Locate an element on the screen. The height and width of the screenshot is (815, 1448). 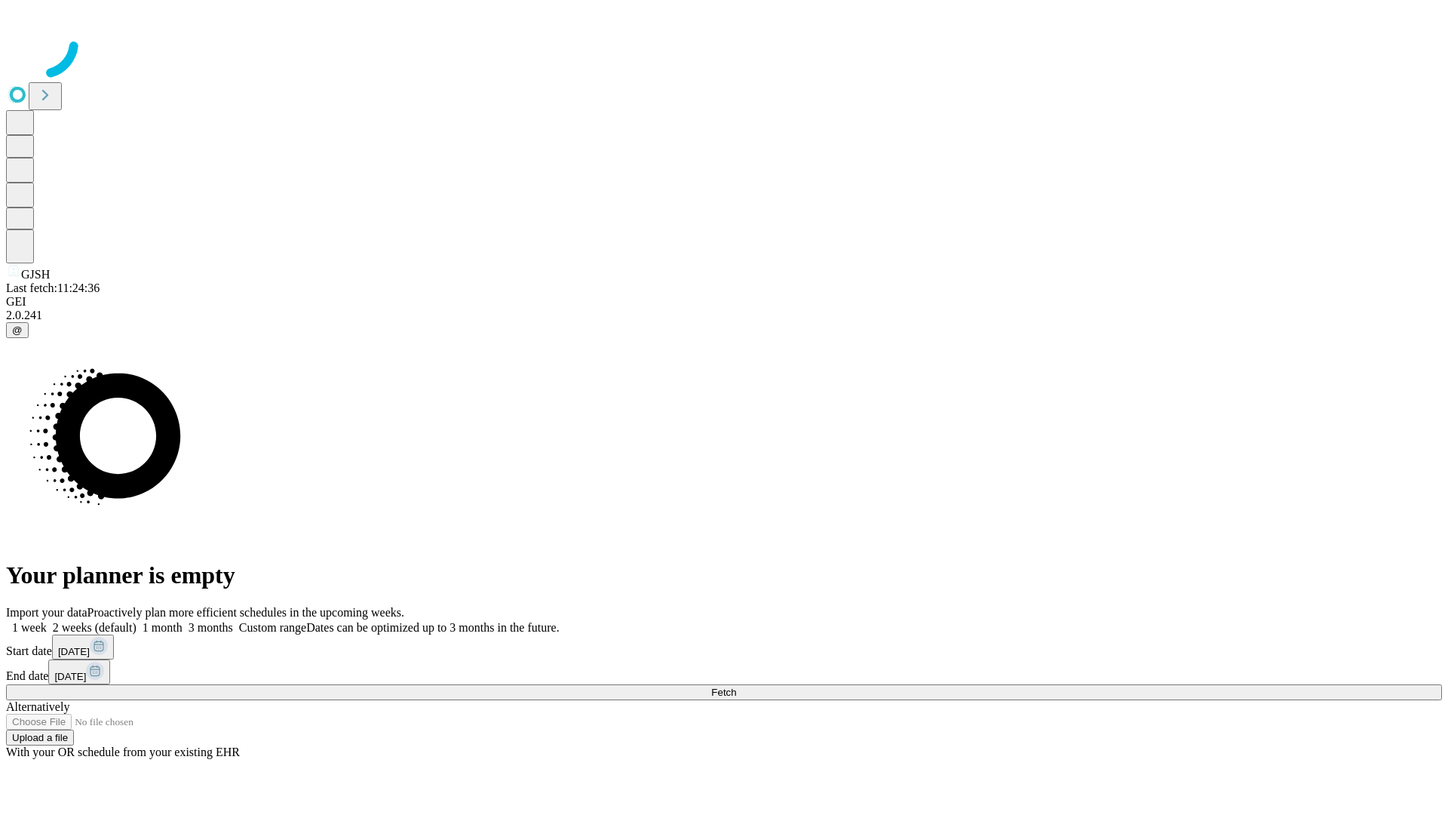
span: Import your data is located at coordinates (47, 612).